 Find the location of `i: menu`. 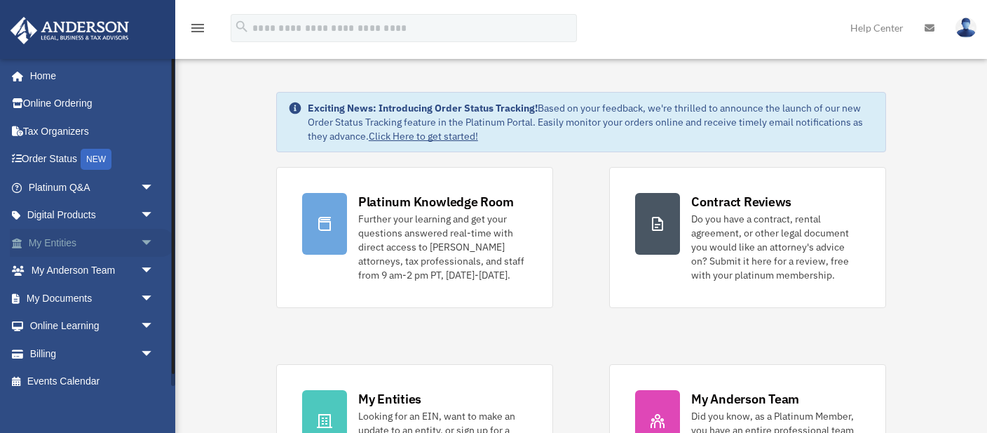

i: menu is located at coordinates (198, 28).